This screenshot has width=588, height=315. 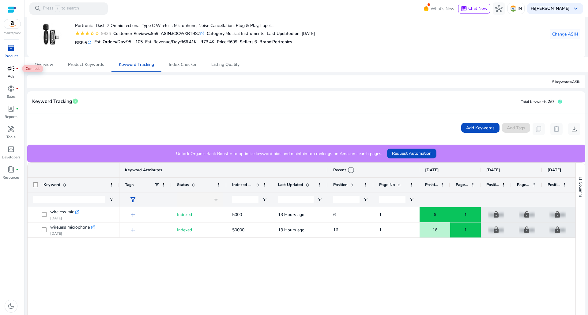 What do you see at coordinates (344, 170) in the screenshot?
I see `div: Recent` at bounding box center [344, 170].